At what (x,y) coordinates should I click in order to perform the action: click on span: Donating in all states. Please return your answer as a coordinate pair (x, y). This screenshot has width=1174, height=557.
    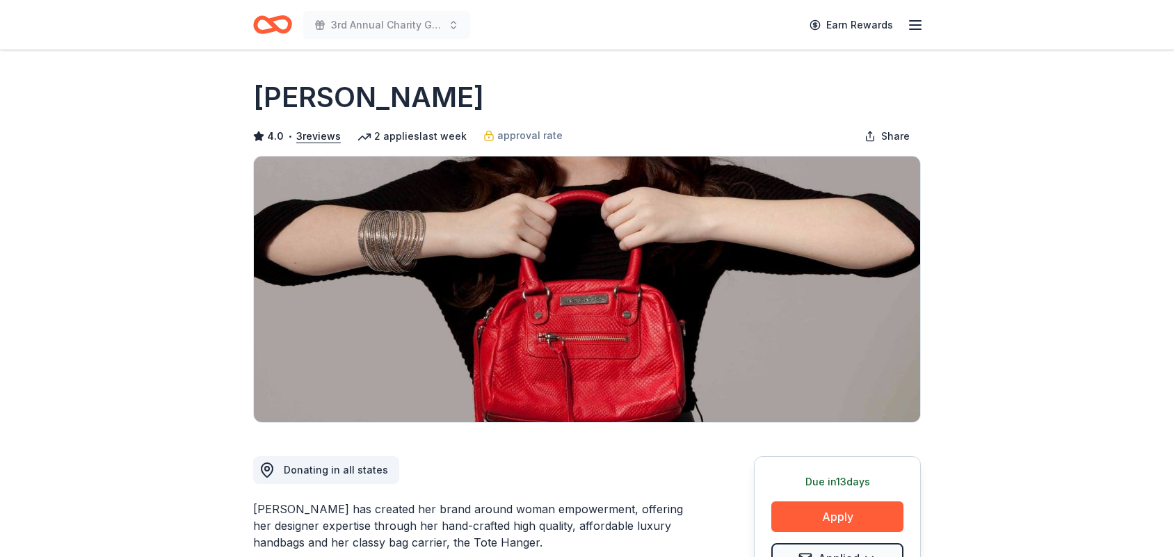
    Looking at the image, I should click on (336, 469).